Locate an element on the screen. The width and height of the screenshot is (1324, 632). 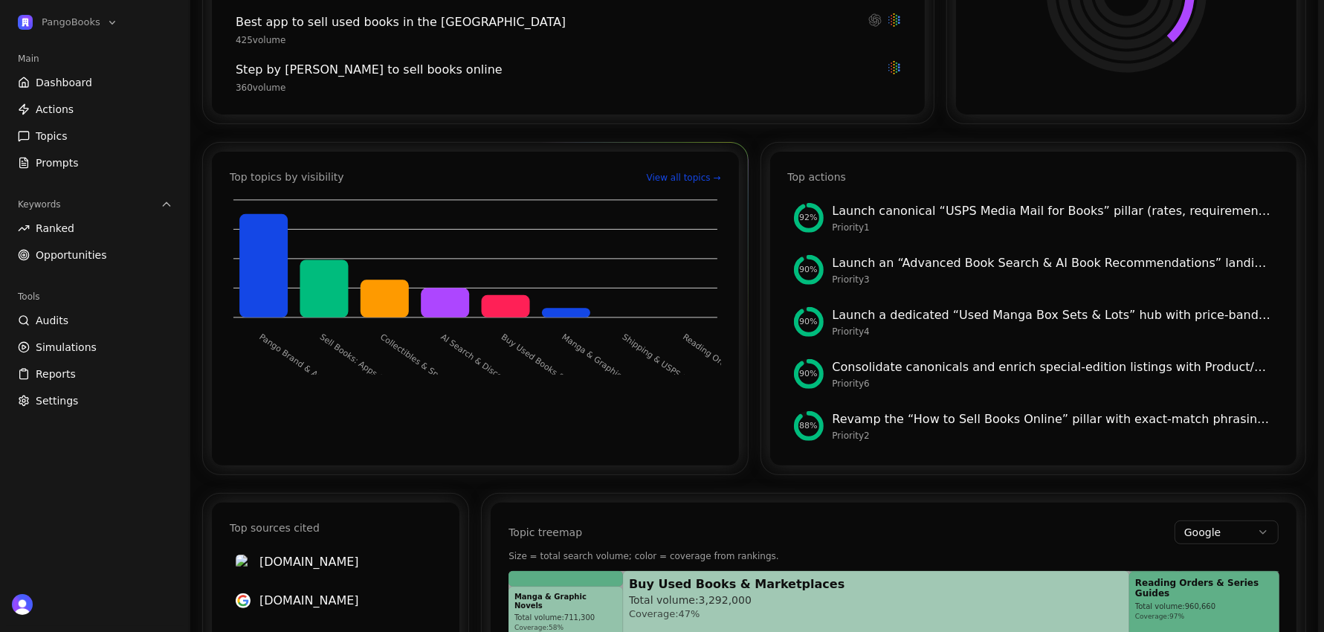
text: Manga & Graphic Novels is located at coordinates (604, 365).